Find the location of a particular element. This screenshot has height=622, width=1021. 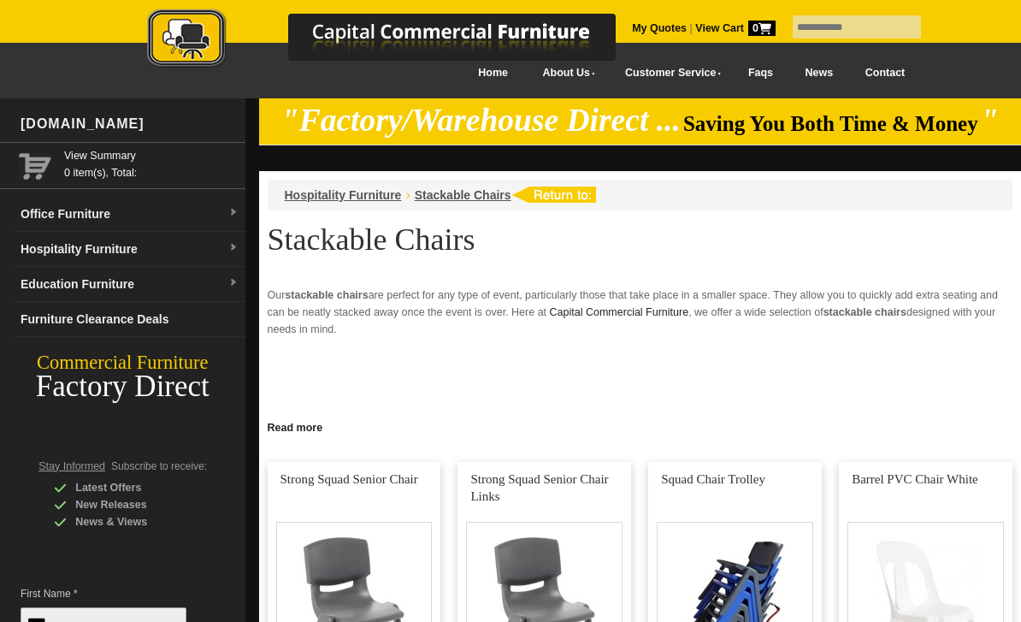

span: Hospitality Furniture is located at coordinates (343, 195).